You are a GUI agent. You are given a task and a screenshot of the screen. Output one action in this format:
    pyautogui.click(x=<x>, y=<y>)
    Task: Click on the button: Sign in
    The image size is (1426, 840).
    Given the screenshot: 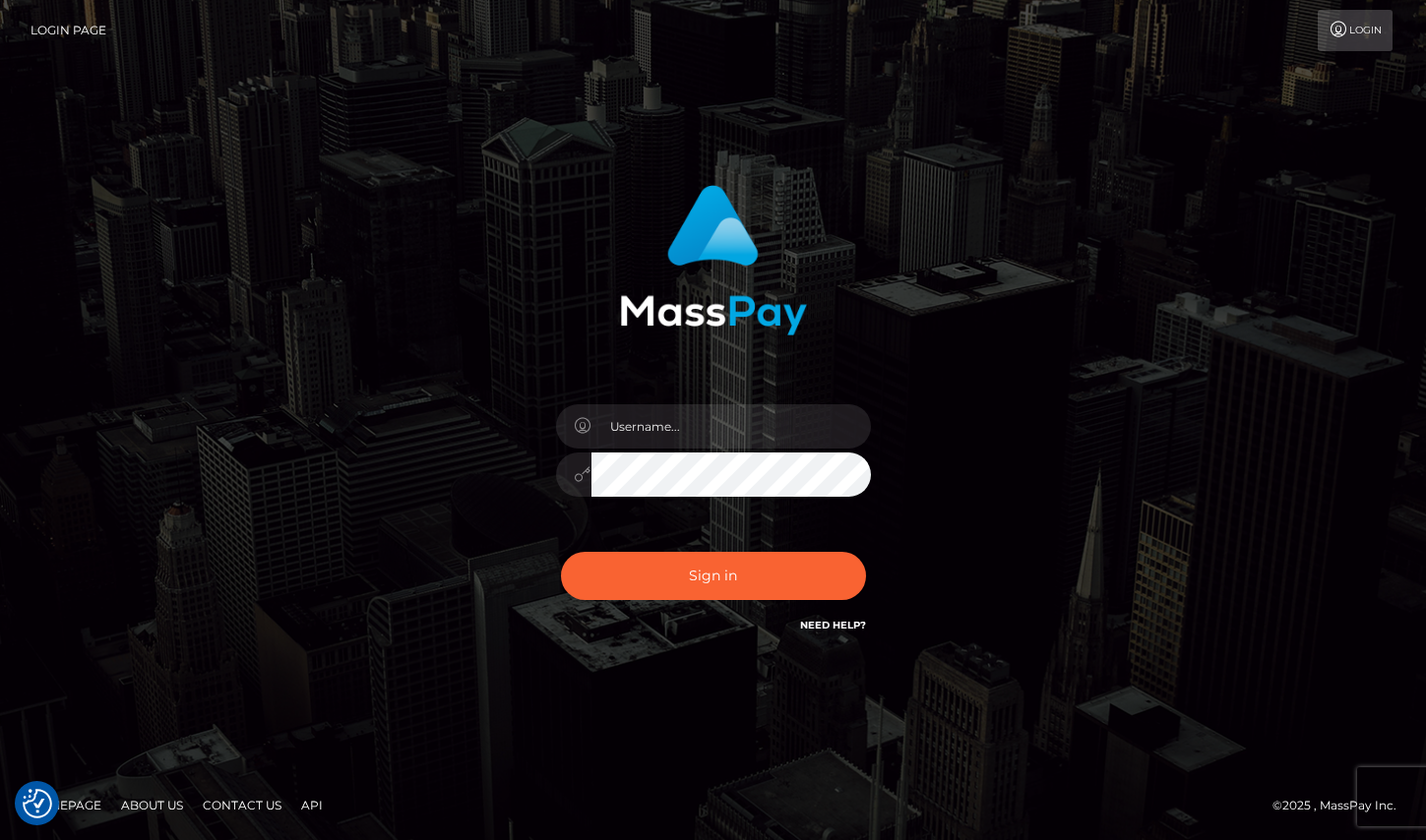 What is the action you would take?
    pyautogui.click(x=714, y=575)
    